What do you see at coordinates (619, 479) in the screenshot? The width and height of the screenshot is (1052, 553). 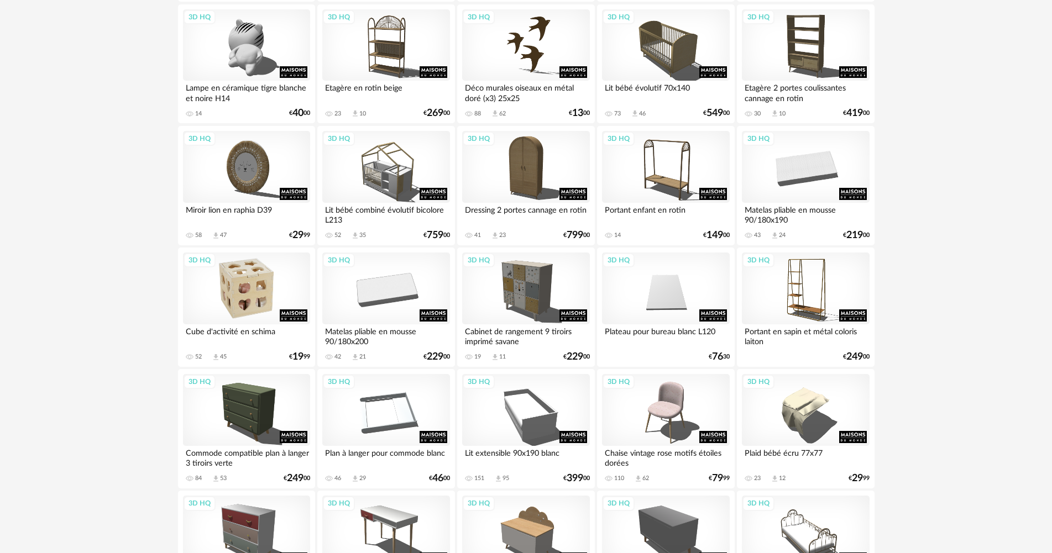 I see `div: 110` at bounding box center [619, 479].